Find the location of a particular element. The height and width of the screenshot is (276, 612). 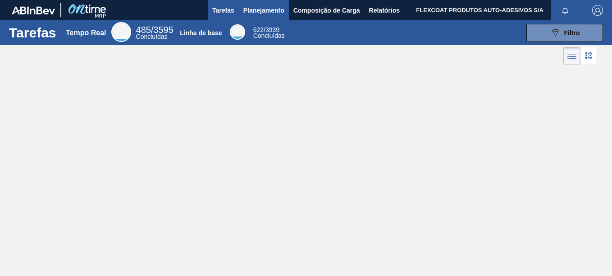

div: Visão em Cards is located at coordinates (589, 56).